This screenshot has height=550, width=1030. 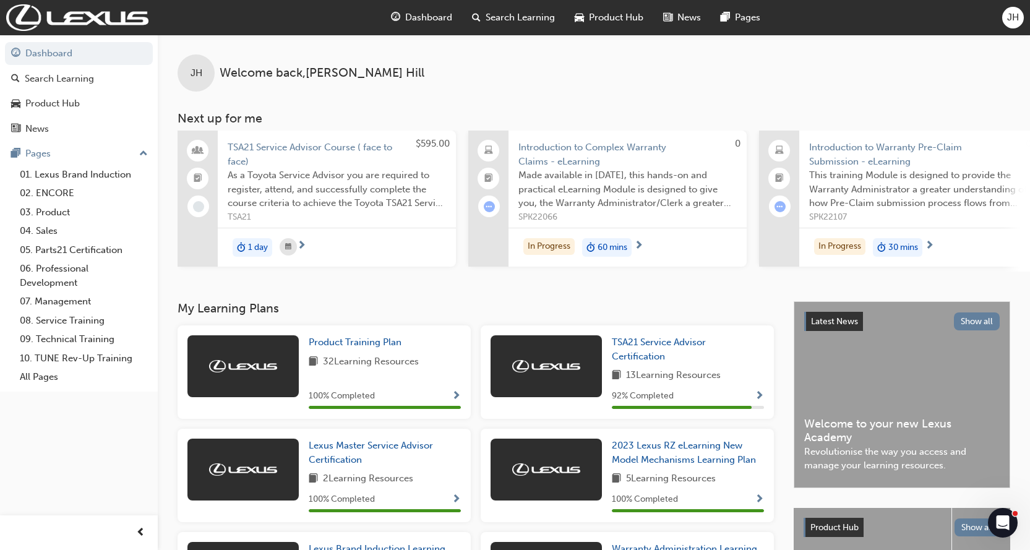 I want to click on span: Pages, so click(x=748, y=17).